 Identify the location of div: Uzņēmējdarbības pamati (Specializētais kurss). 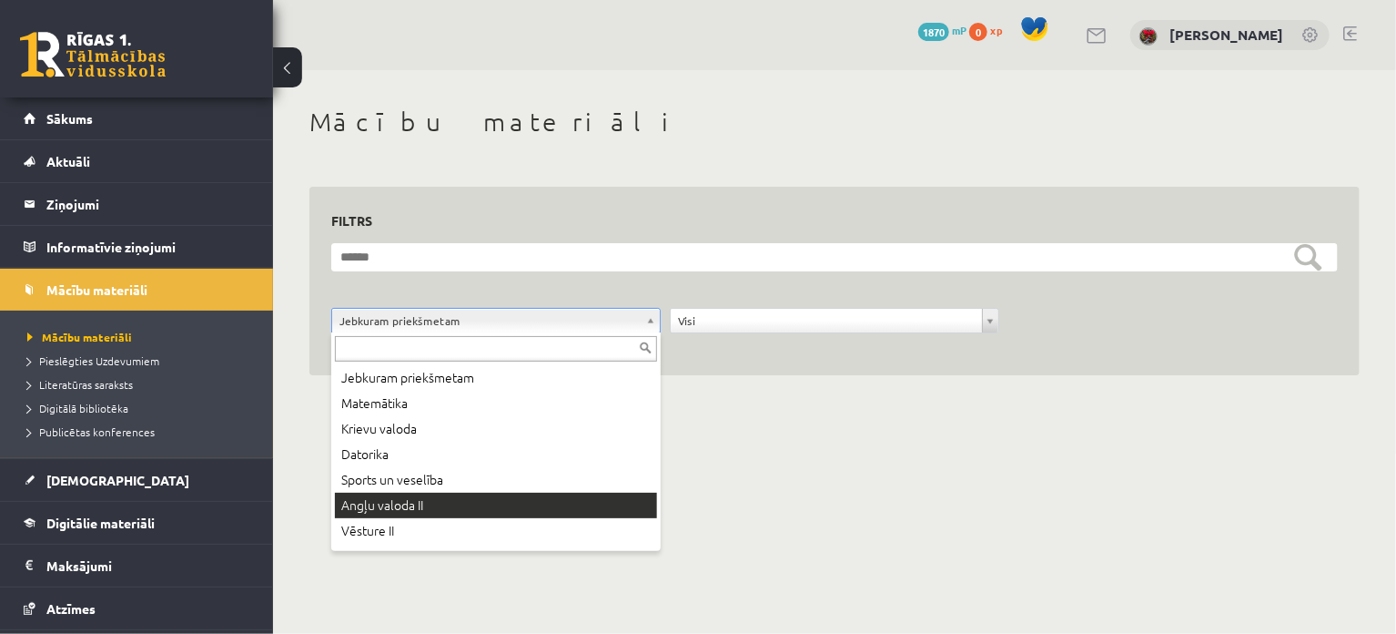
(496, 556).